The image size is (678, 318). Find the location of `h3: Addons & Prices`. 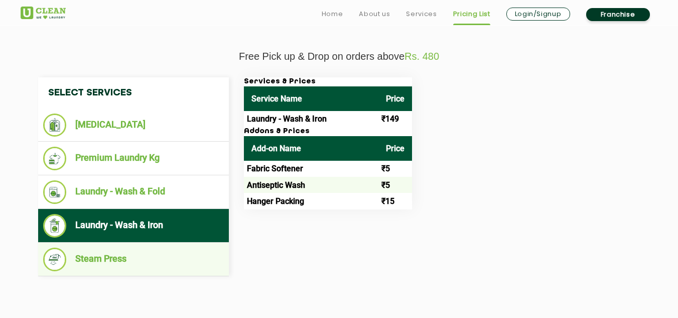

h3: Addons & Prices is located at coordinates (328, 132).